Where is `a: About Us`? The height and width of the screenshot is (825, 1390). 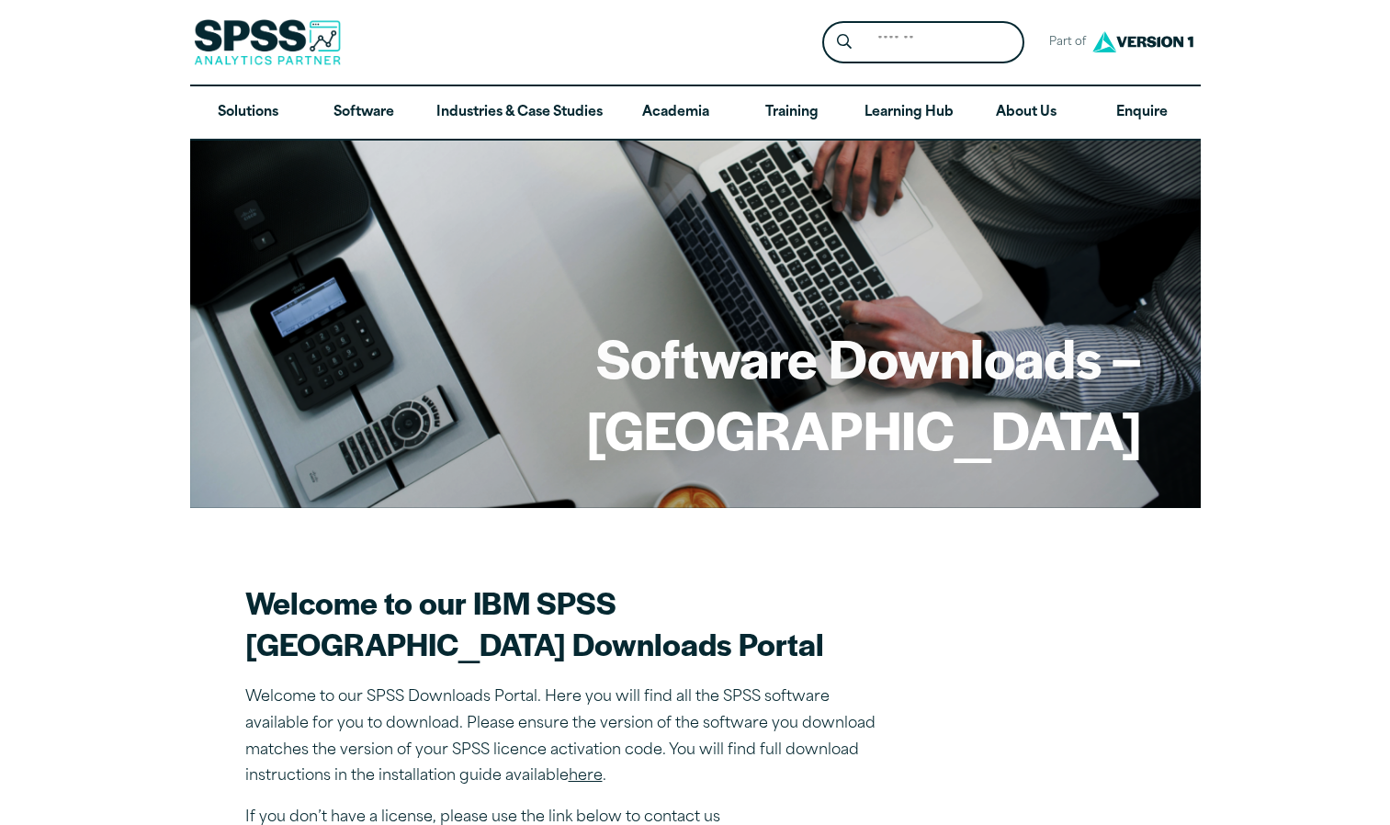 a: About Us is located at coordinates (1026, 113).